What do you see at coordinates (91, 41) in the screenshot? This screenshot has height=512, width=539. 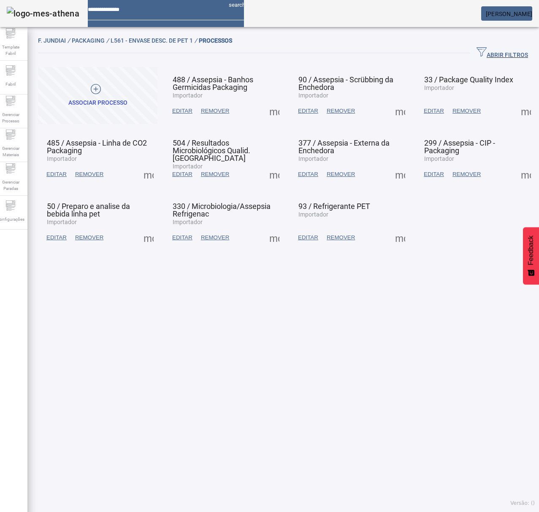 I see `span: Packaging` at bounding box center [91, 41].